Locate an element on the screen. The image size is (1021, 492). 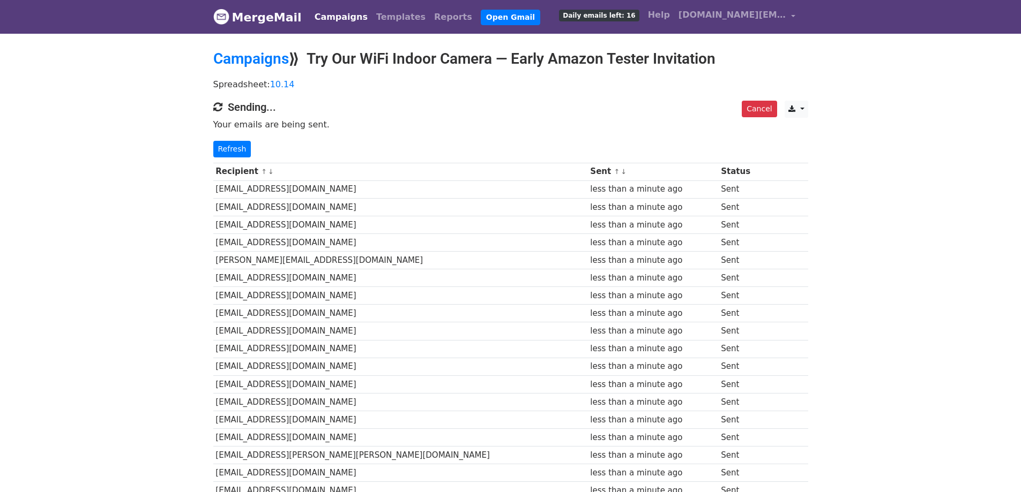
a: Cancel is located at coordinates (759, 109).